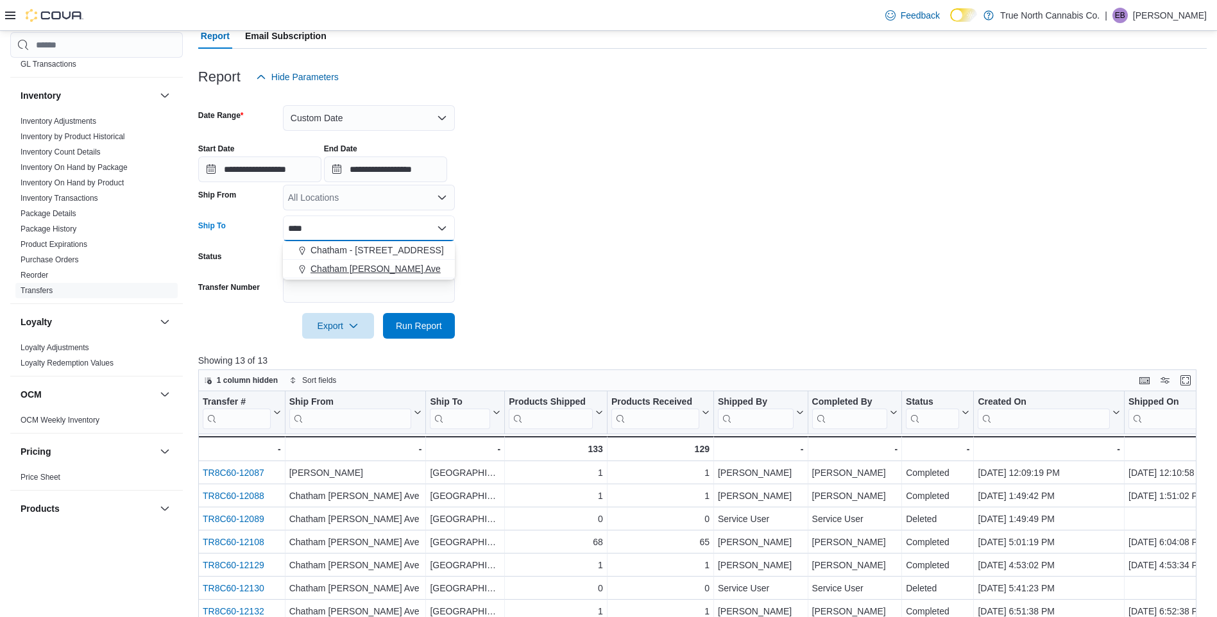 This screenshot has height=617, width=1217. I want to click on a: TR8C60-12132, so click(233, 611).